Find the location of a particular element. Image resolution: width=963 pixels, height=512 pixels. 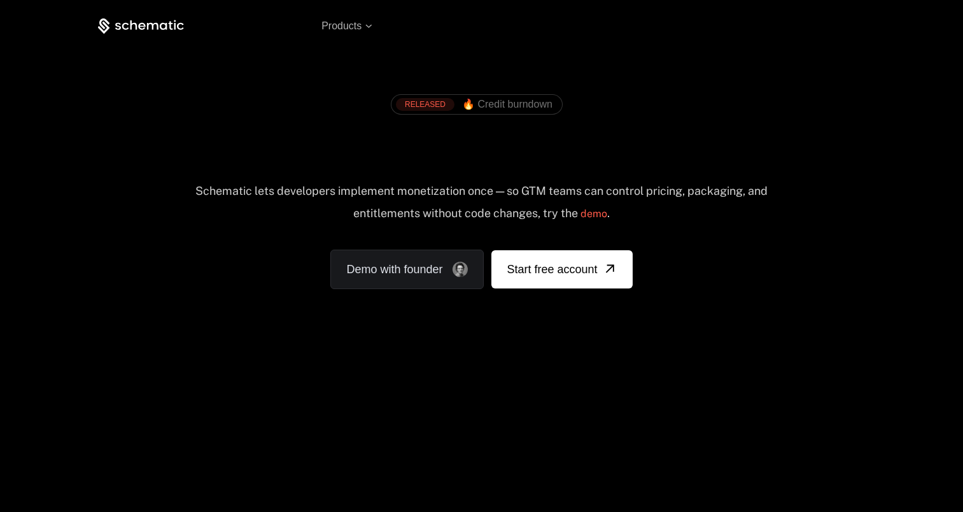

a: [object Object],[object Object] is located at coordinates (474, 104).